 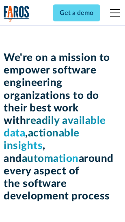 I want to click on img: Logo of the analytics and reporting company Faros., so click(x=17, y=14).